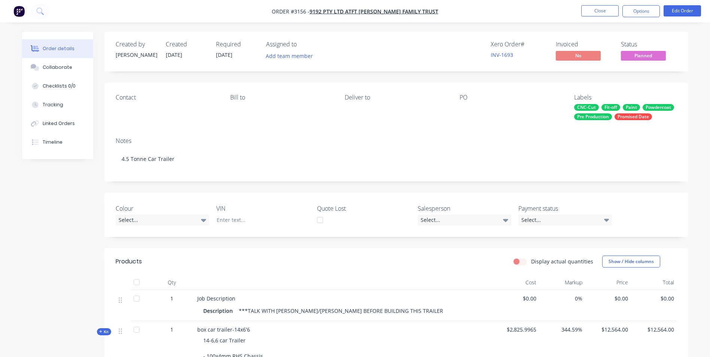 The height and width of the screenshot is (357, 710). What do you see at coordinates (643, 55) in the screenshot?
I see `span: Planned` at bounding box center [643, 55].